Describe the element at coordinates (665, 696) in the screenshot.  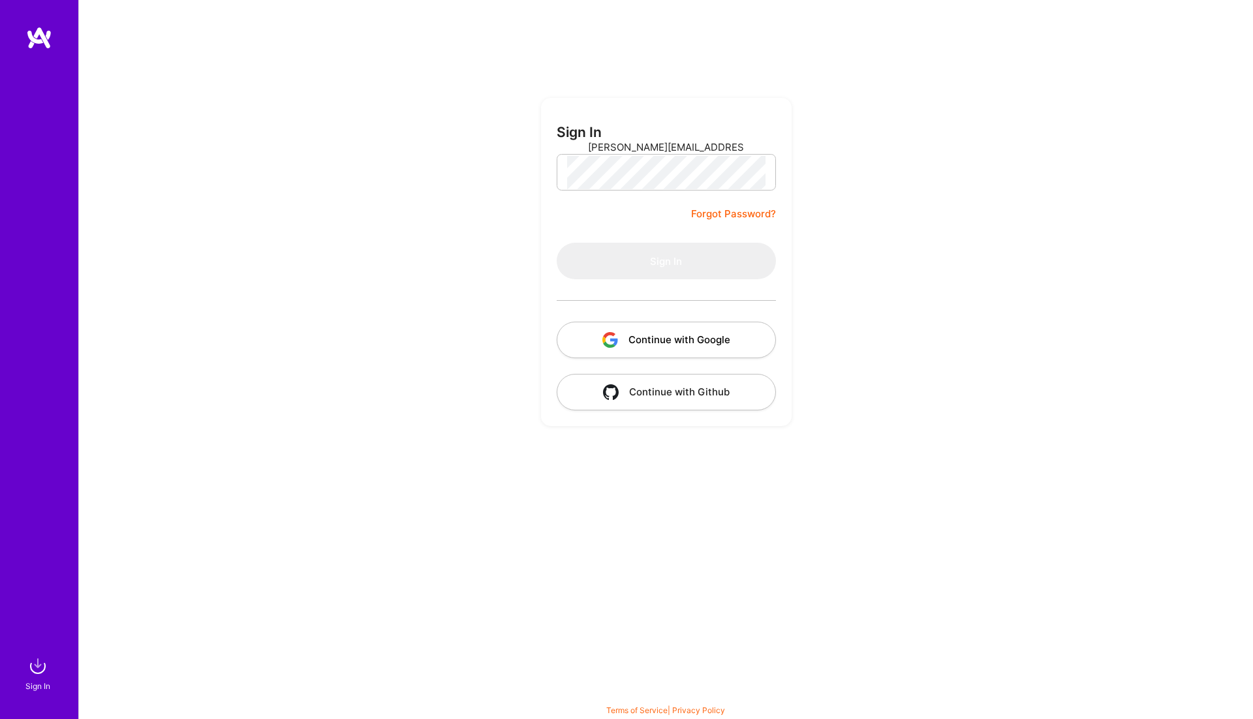
I see `div: © 2025 ATeams Inc., All rights reserved.` at that location.